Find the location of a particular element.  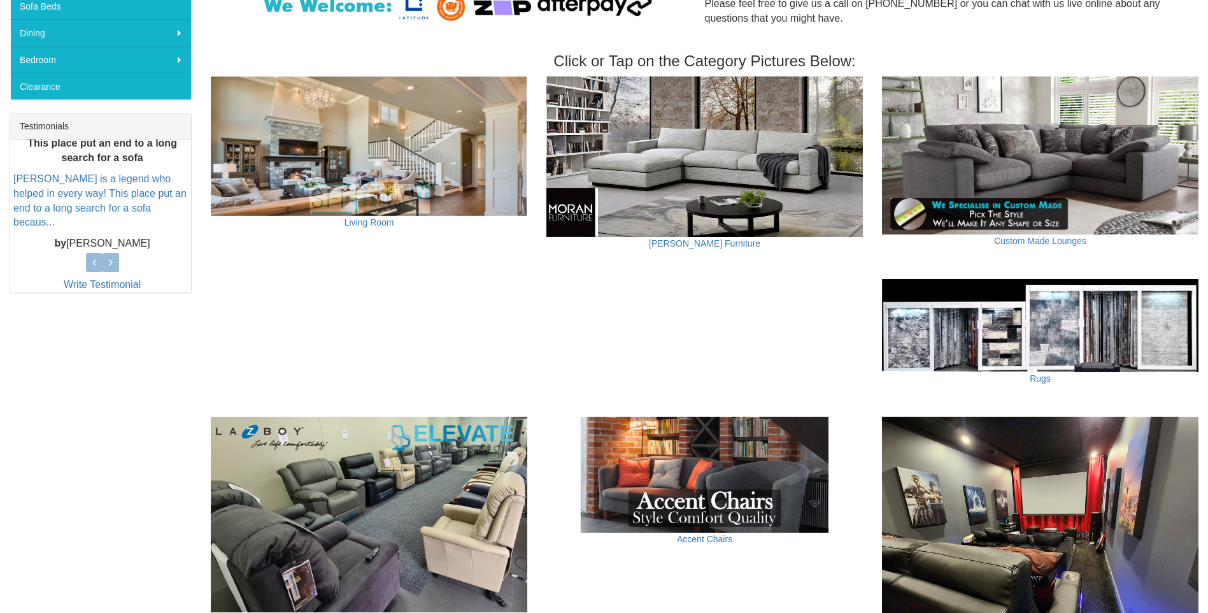

img: Rugs is located at coordinates (1040, 326).